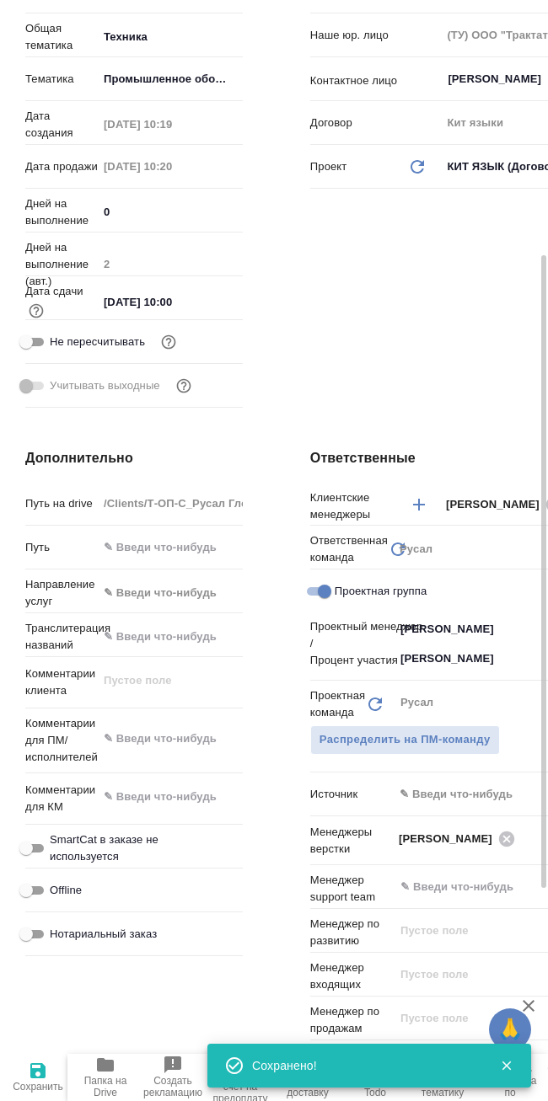  What do you see at coordinates (174, 37) in the screenshot?
I see `div: Техника` at bounding box center [174, 37].